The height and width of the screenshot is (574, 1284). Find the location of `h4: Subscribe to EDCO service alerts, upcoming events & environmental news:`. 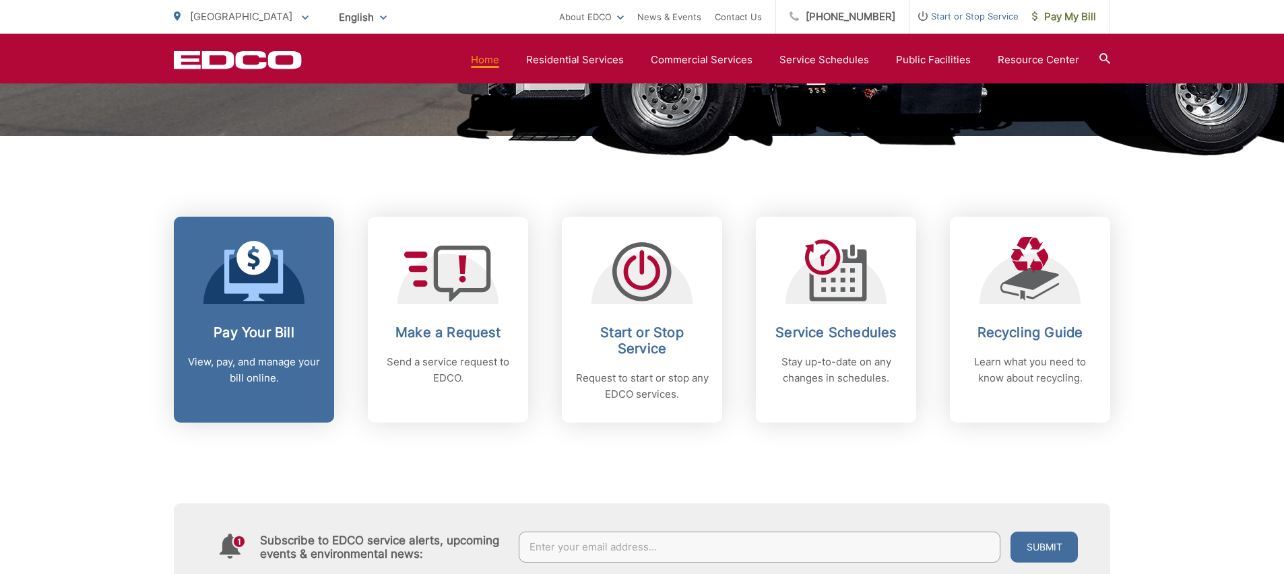

h4: Subscribe to EDCO service alerts, upcoming events & environmental news: is located at coordinates (383, 548).